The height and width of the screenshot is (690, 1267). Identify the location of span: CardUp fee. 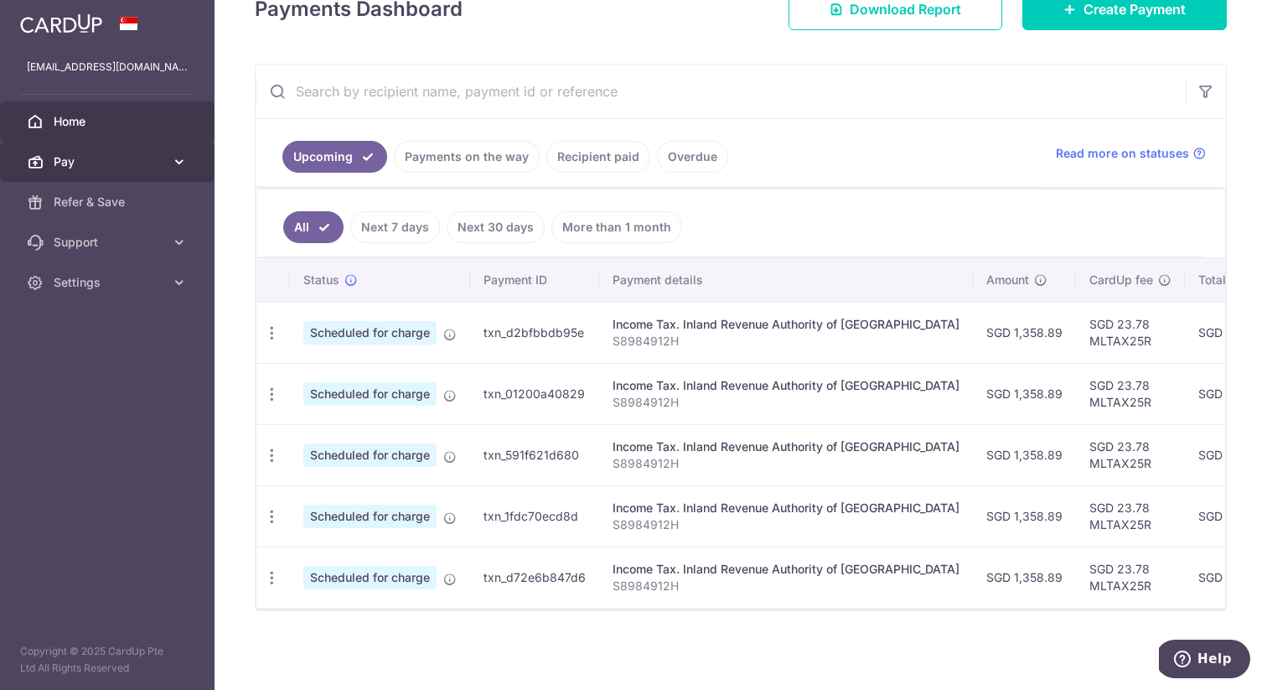
(1121, 280).